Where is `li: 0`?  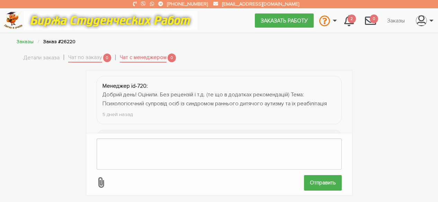
li: 0 is located at coordinates (370, 20).